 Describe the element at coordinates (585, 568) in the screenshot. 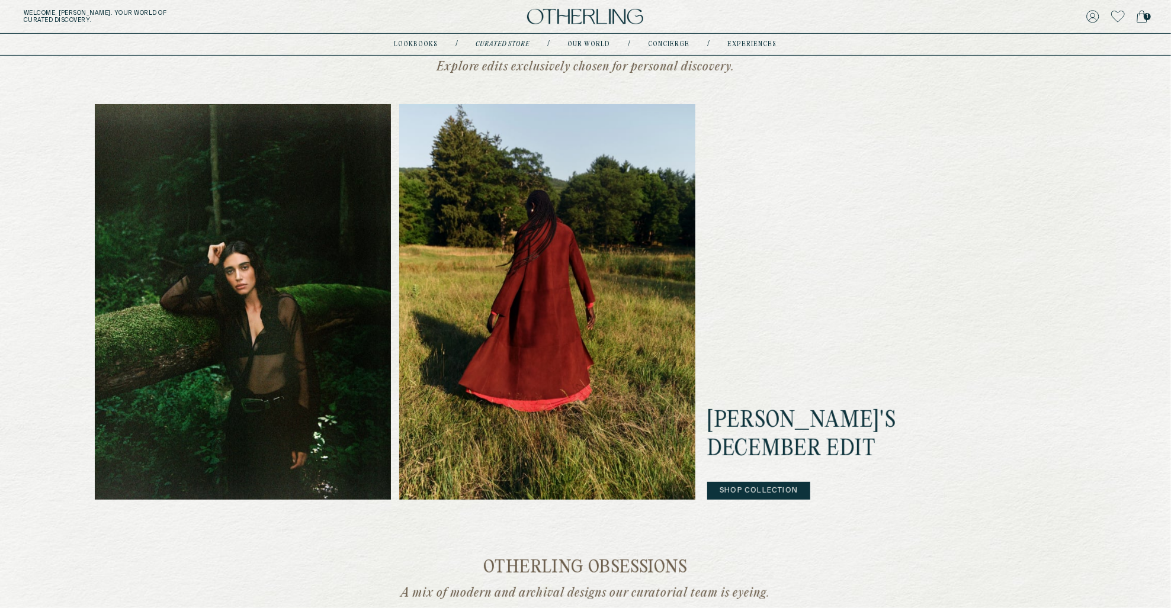

I see `h2: otherling obsessions` at that location.